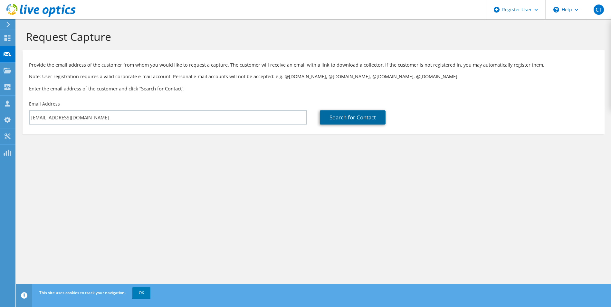  Describe the element at coordinates (556, 10) in the screenshot. I see `svg: \n` at that location.